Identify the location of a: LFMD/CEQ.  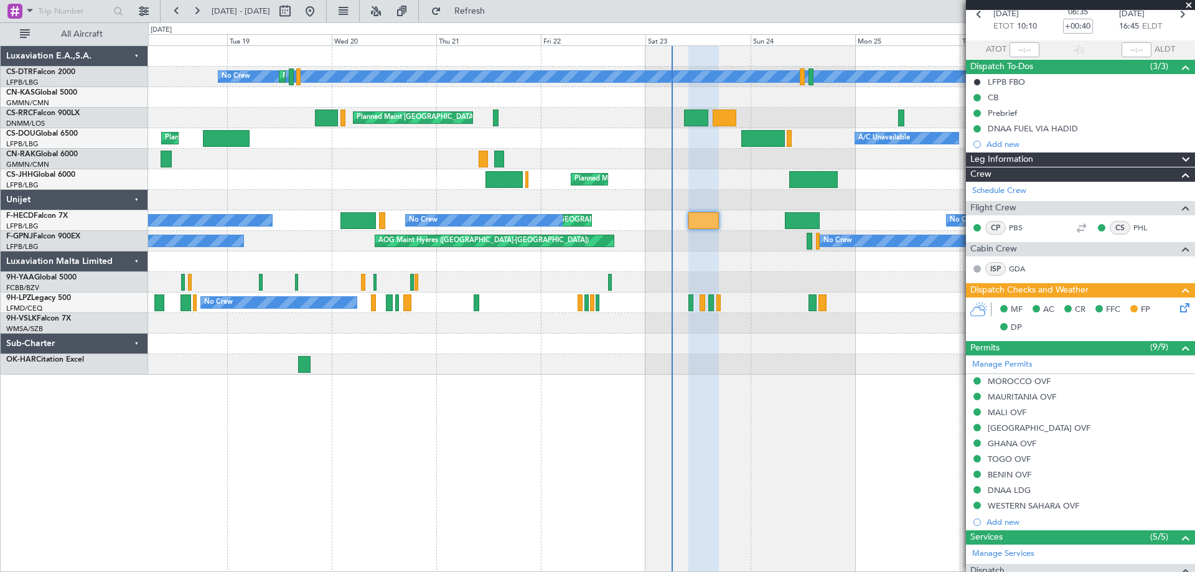
(24, 308).